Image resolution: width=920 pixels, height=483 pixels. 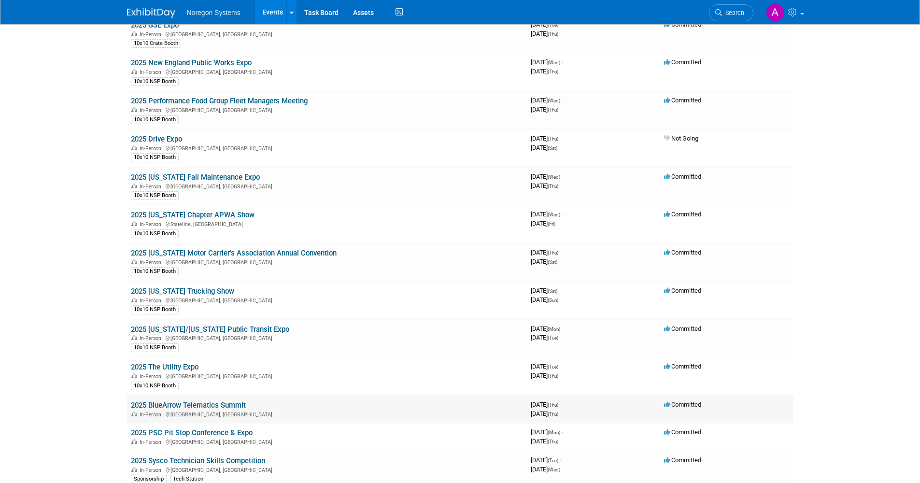 What do you see at coordinates (775, 13) in the screenshot?
I see `img: Ali Connell` at bounding box center [775, 13].